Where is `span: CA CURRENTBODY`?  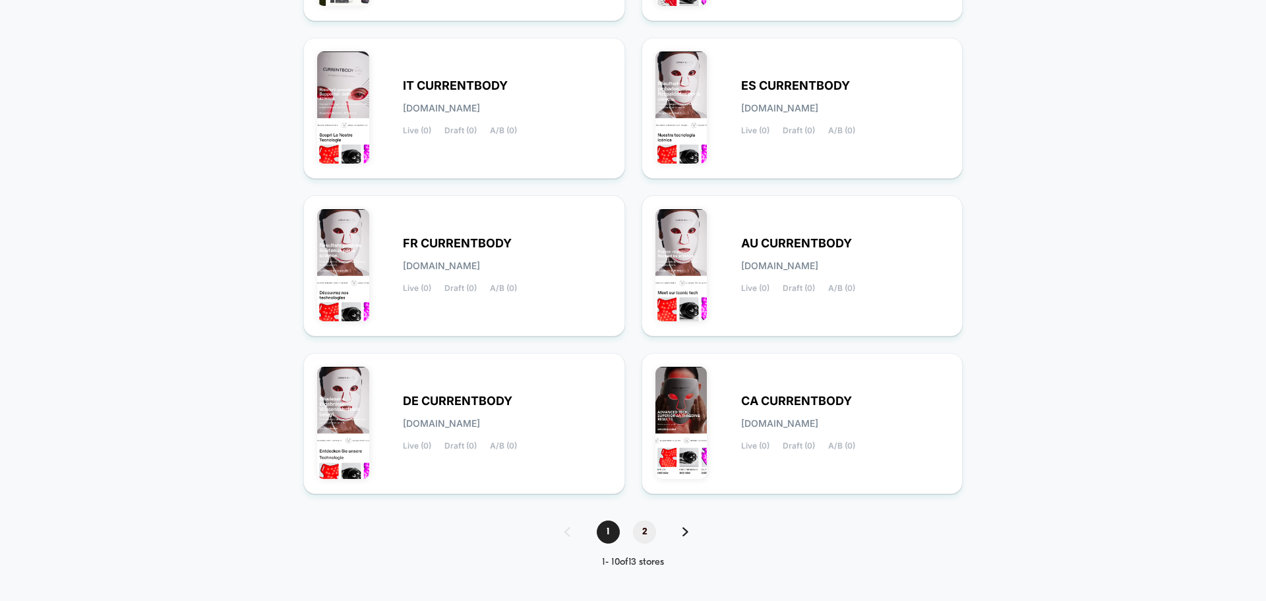 span: CA CURRENTBODY is located at coordinates (797, 401).